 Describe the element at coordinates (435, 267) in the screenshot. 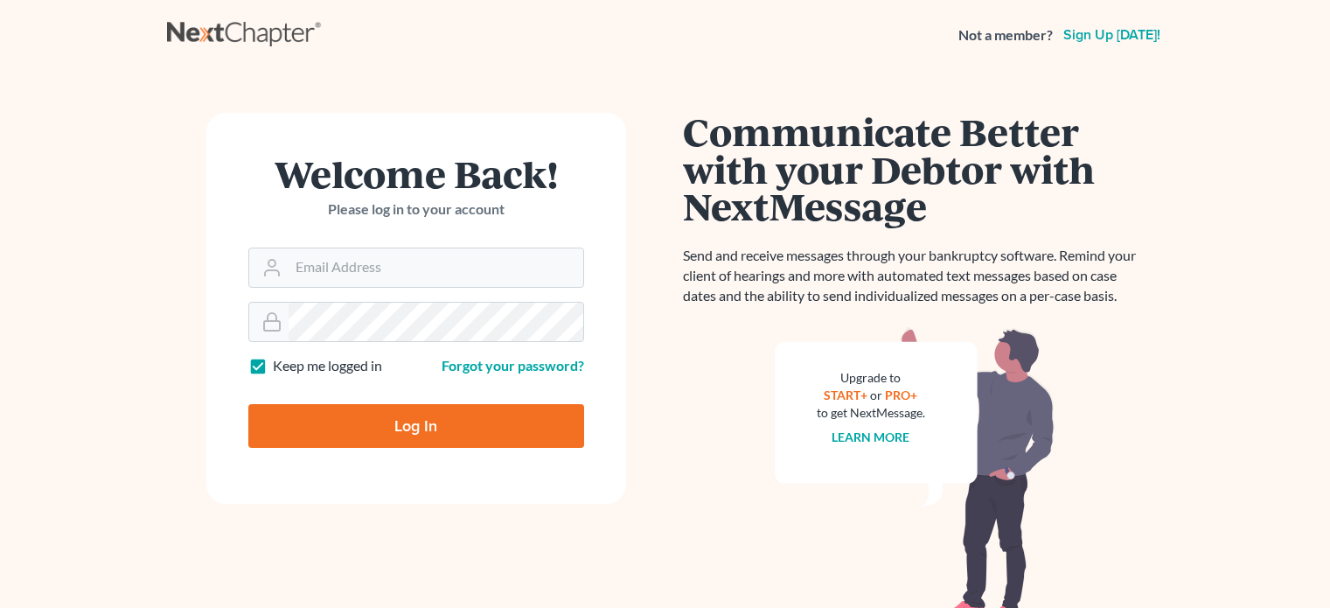

I see `input: Email Address` at that location.